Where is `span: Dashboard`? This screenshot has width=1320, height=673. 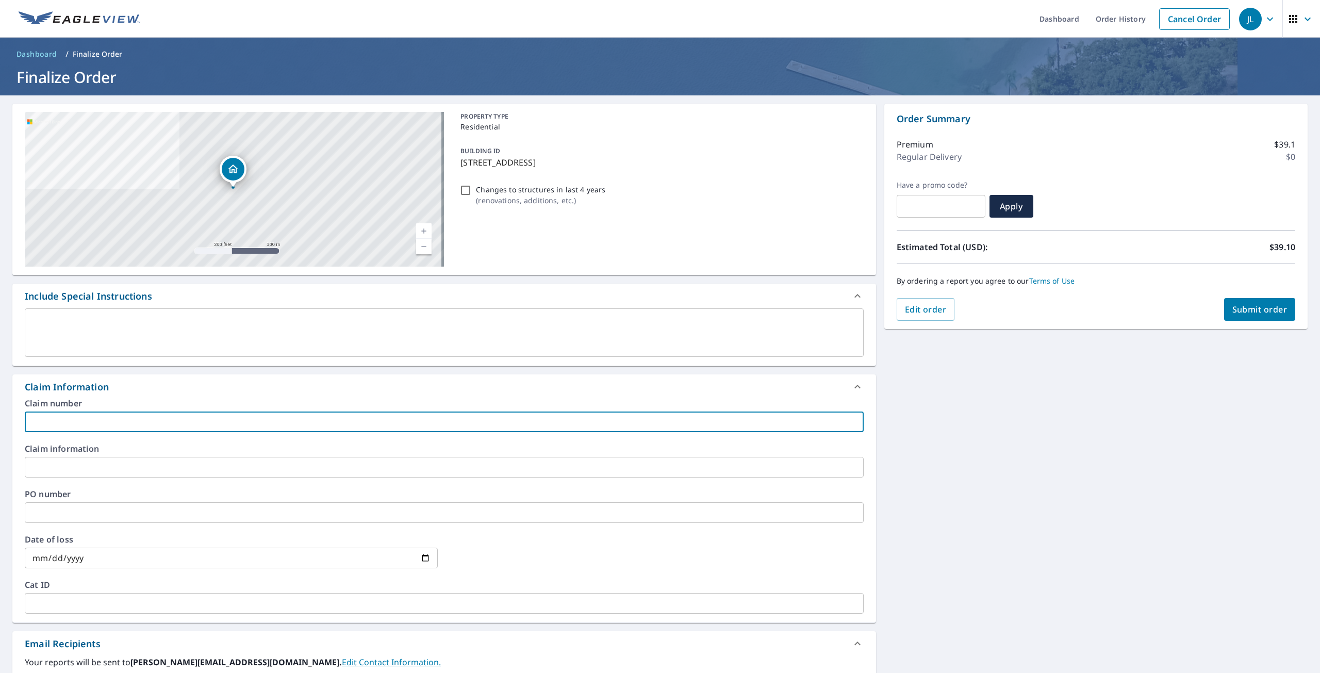 span: Dashboard is located at coordinates (37, 54).